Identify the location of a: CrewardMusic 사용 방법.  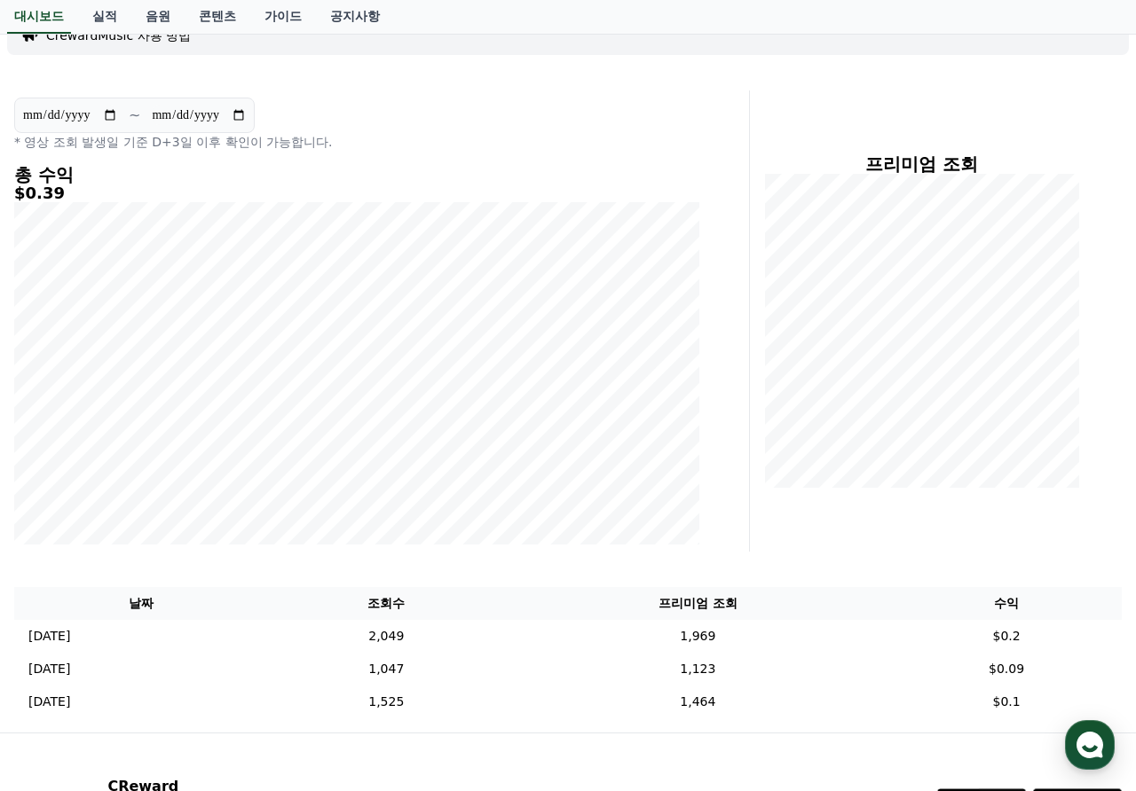
(118, 35).